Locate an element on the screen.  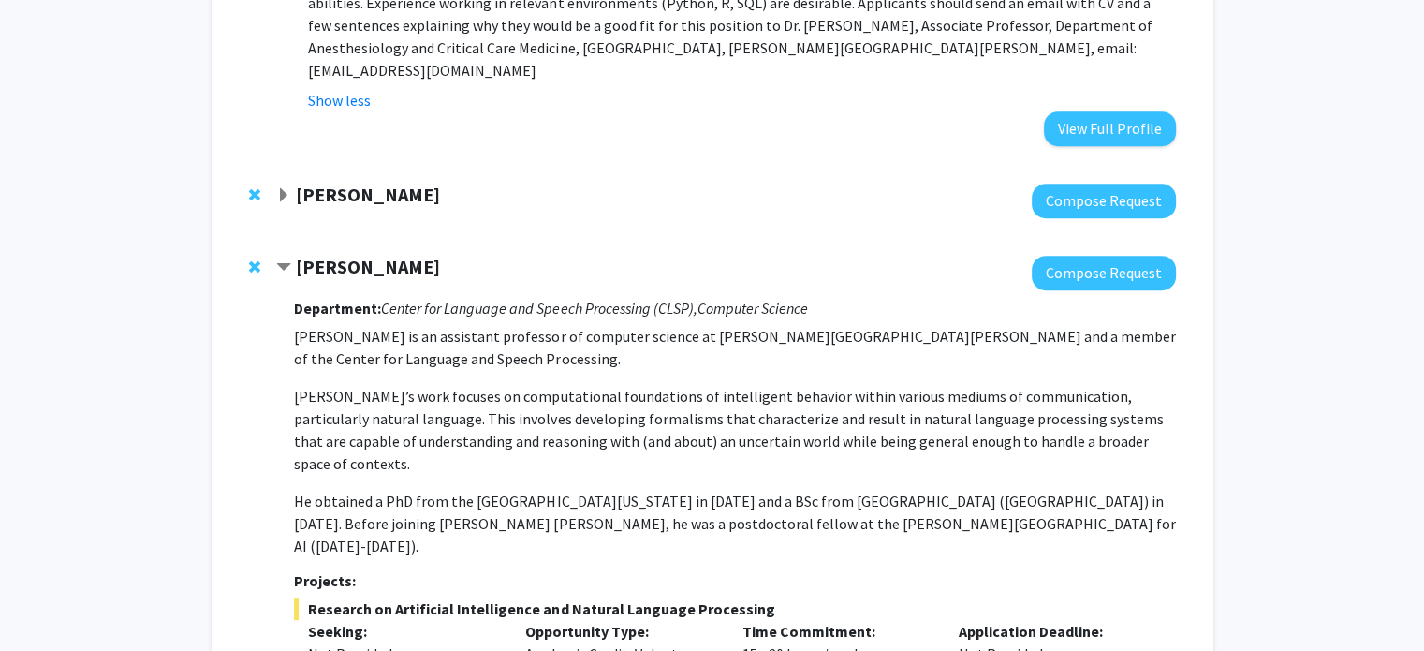
span: Research on Artificial Intelligence and Natural Language Processing is located at coordinates (734, 608).